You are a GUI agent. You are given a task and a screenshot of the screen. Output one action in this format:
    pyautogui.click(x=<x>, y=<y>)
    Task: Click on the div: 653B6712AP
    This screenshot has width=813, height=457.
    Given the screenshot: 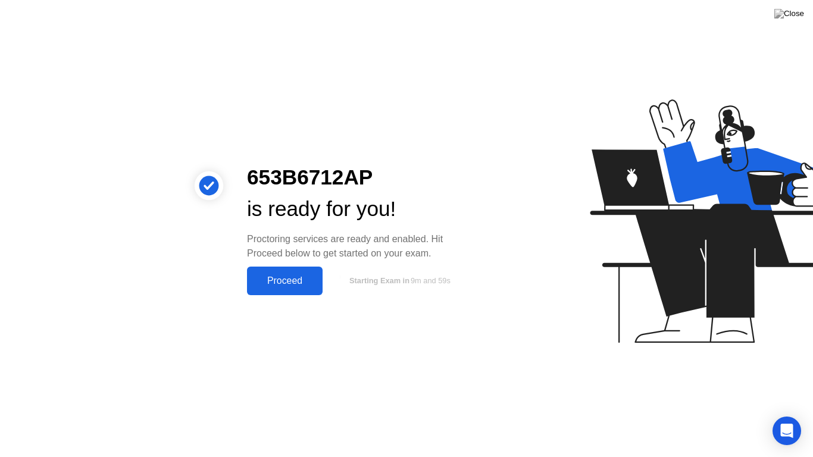 What is the action you would take?
    pyautogui.click(x=358, y=177)
    